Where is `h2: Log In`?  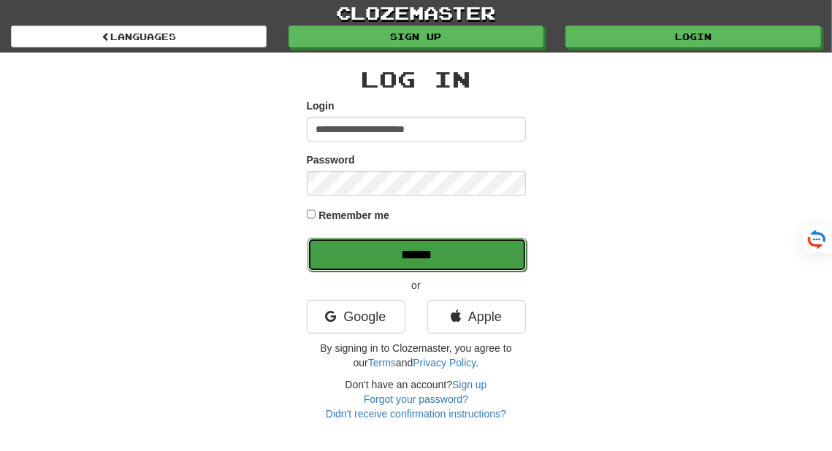 h2: Log In is located at coordinates (416, 79).